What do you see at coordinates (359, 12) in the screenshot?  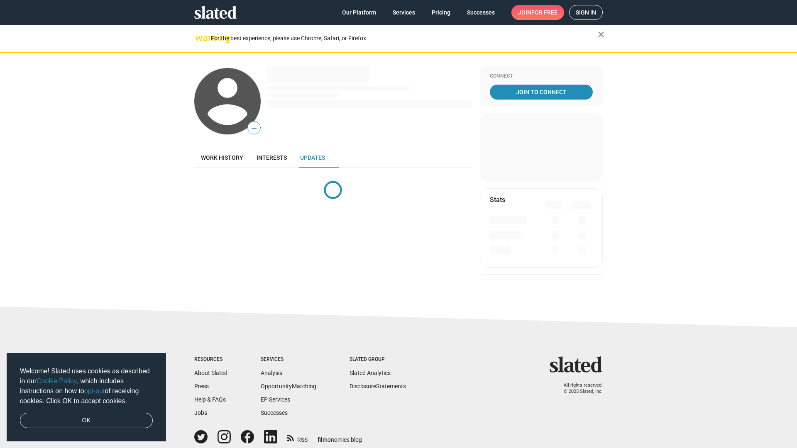 I see `span: Our Platform` at bounding box center [359, 12].